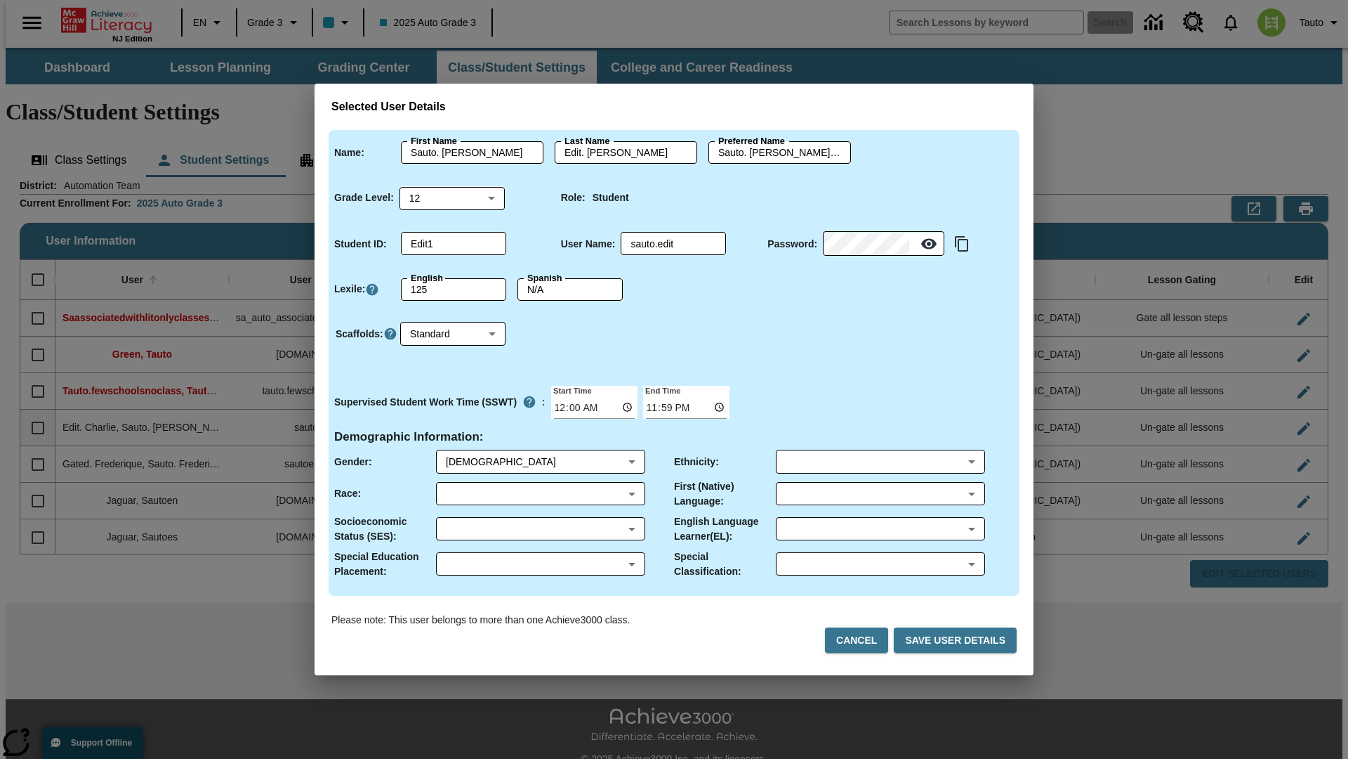  I want to click on p: English Language Learner(EL) :, so click(725, 529).